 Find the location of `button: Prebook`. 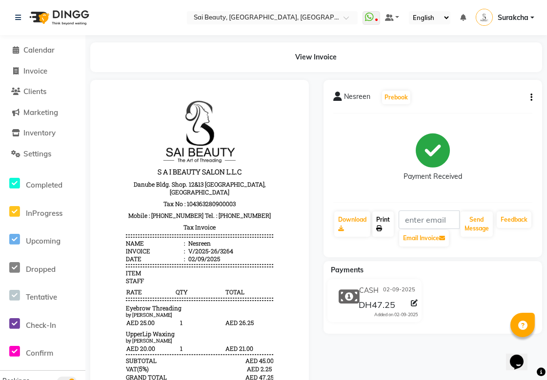

button: Prebook is located at coordinates (396, 98).